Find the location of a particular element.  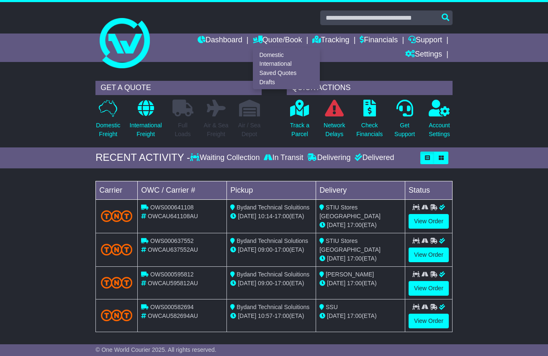

p: Check Financials is located at coordinates (369, 130).